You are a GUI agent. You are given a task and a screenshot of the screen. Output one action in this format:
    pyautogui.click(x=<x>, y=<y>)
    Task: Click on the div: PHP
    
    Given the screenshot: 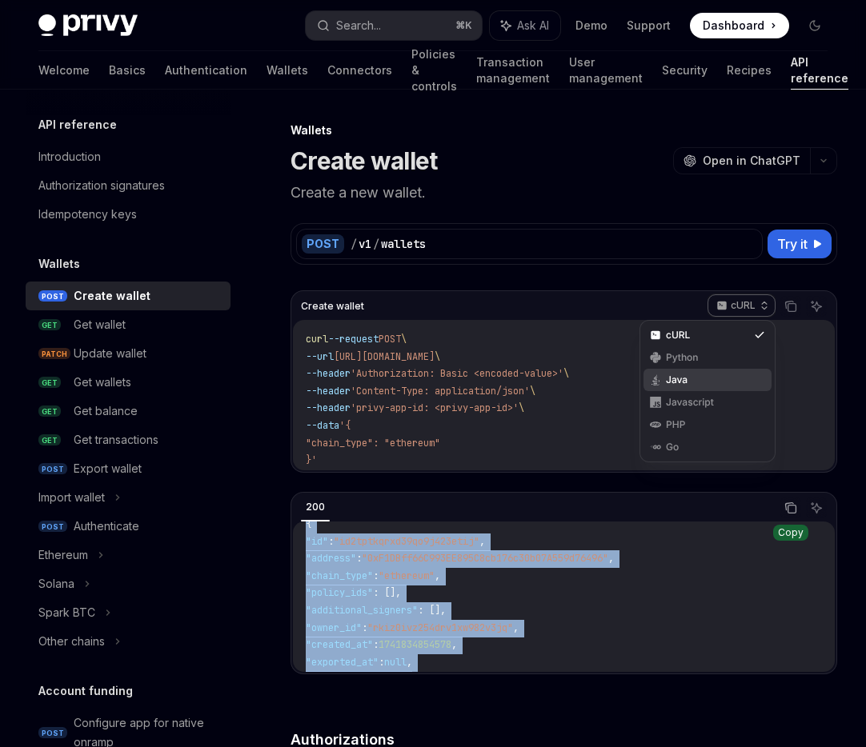 What is the action you would take?
    pyautogui.click(x=707, y=425)
    